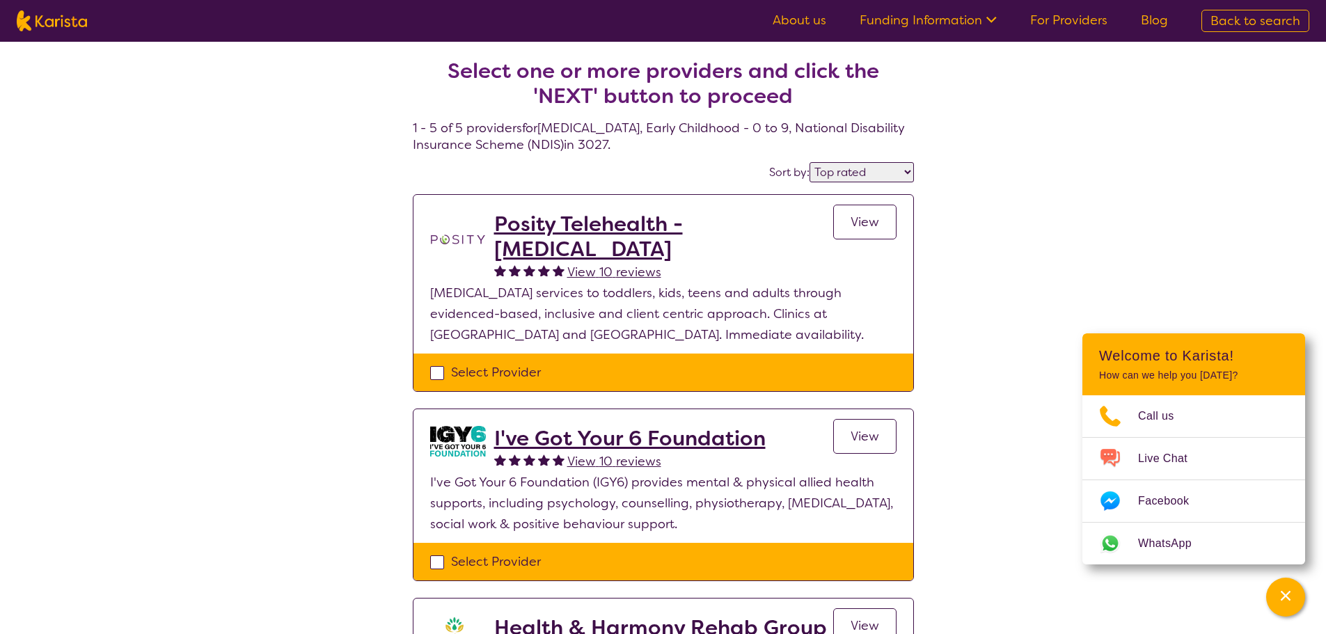 The height and width of the screenshot is (634, 1326). I want to click on div: Channel Menu, so click(1193, 449).